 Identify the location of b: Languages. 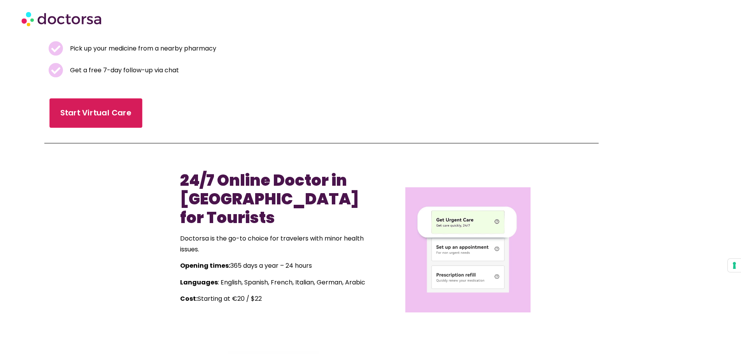
(199, 282).